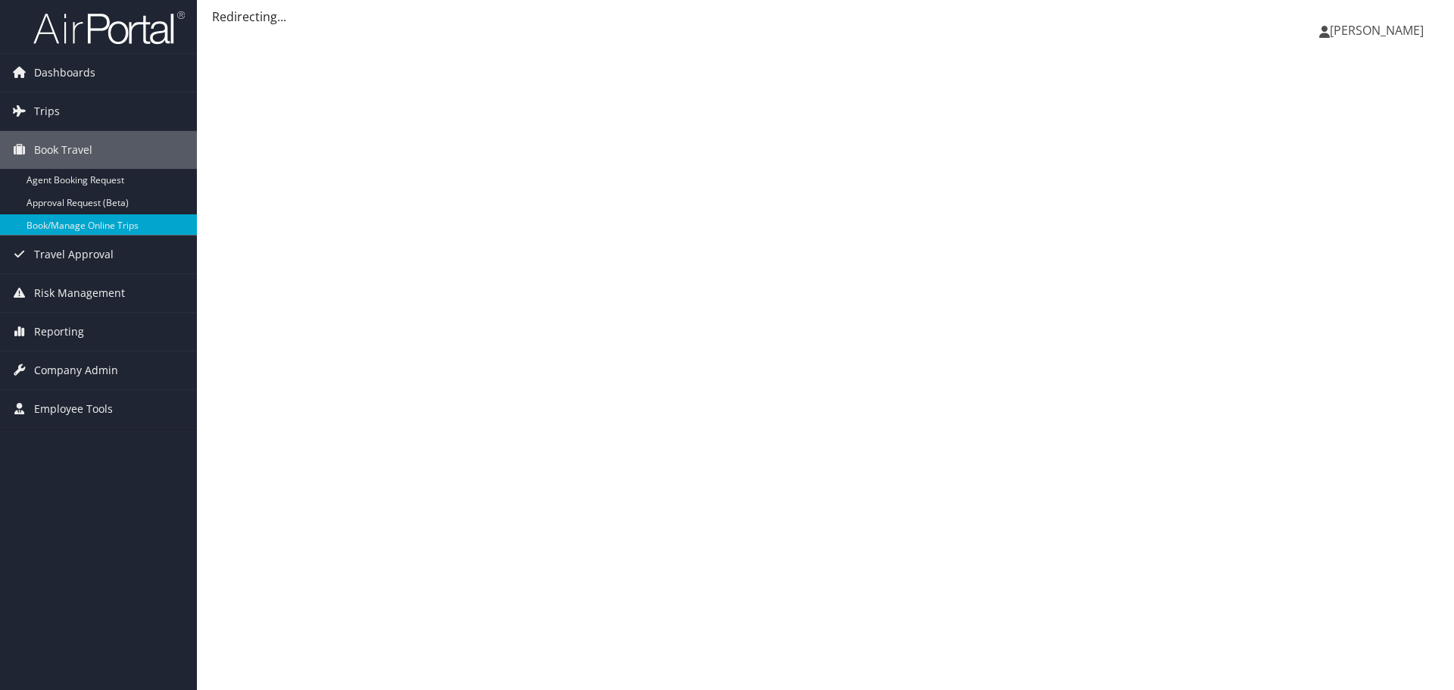 This screenshot has width=1454, height=690. Describe the element at coordinates (64, 73) in the screenshot. I see `span: Dashboards` at that location.